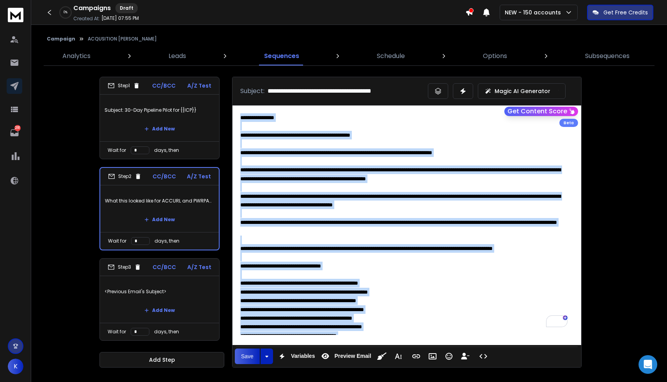 The width and height of the screenshot is (667, 382). I want to click on p: Created At:, so click(87, 19).